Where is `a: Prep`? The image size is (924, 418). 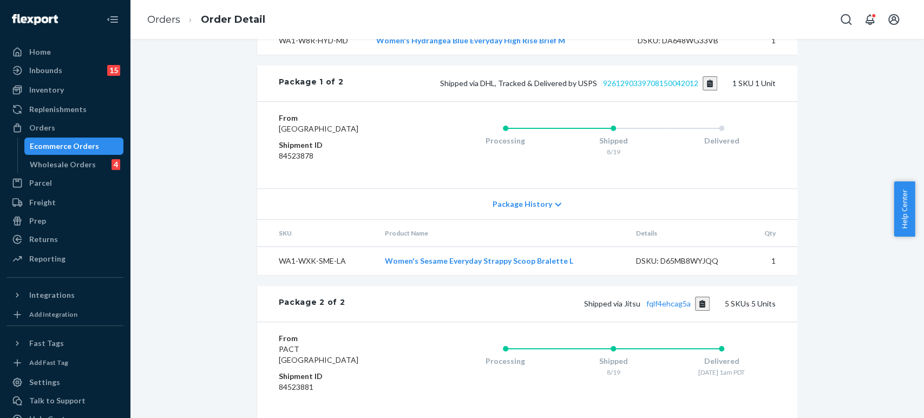
a: Prep is located at coordinates (65, 221).